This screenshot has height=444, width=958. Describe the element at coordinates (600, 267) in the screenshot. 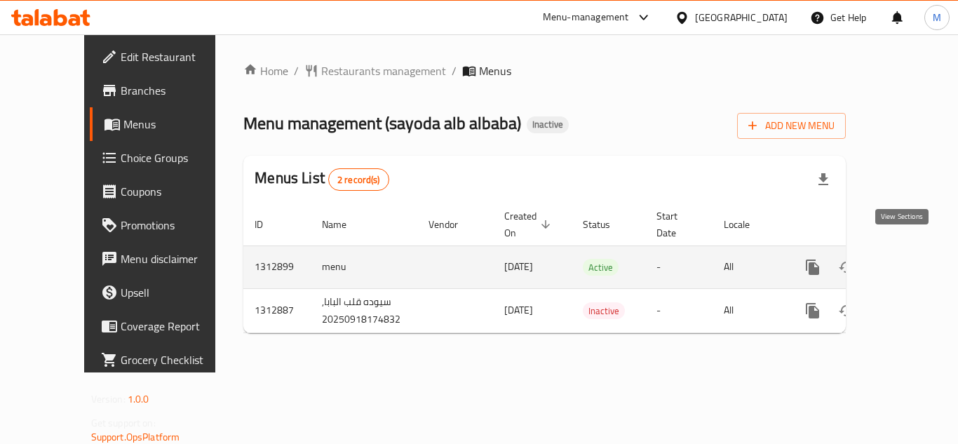

I see `span: Active` at that location.